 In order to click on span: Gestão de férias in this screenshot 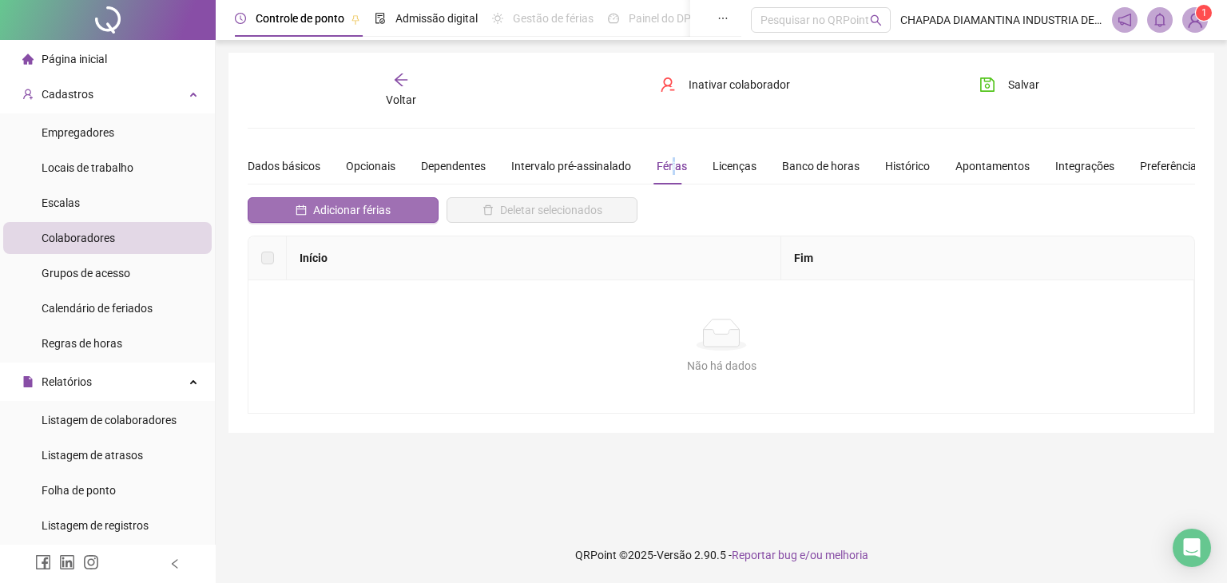, I will do `click(553, 18)`.